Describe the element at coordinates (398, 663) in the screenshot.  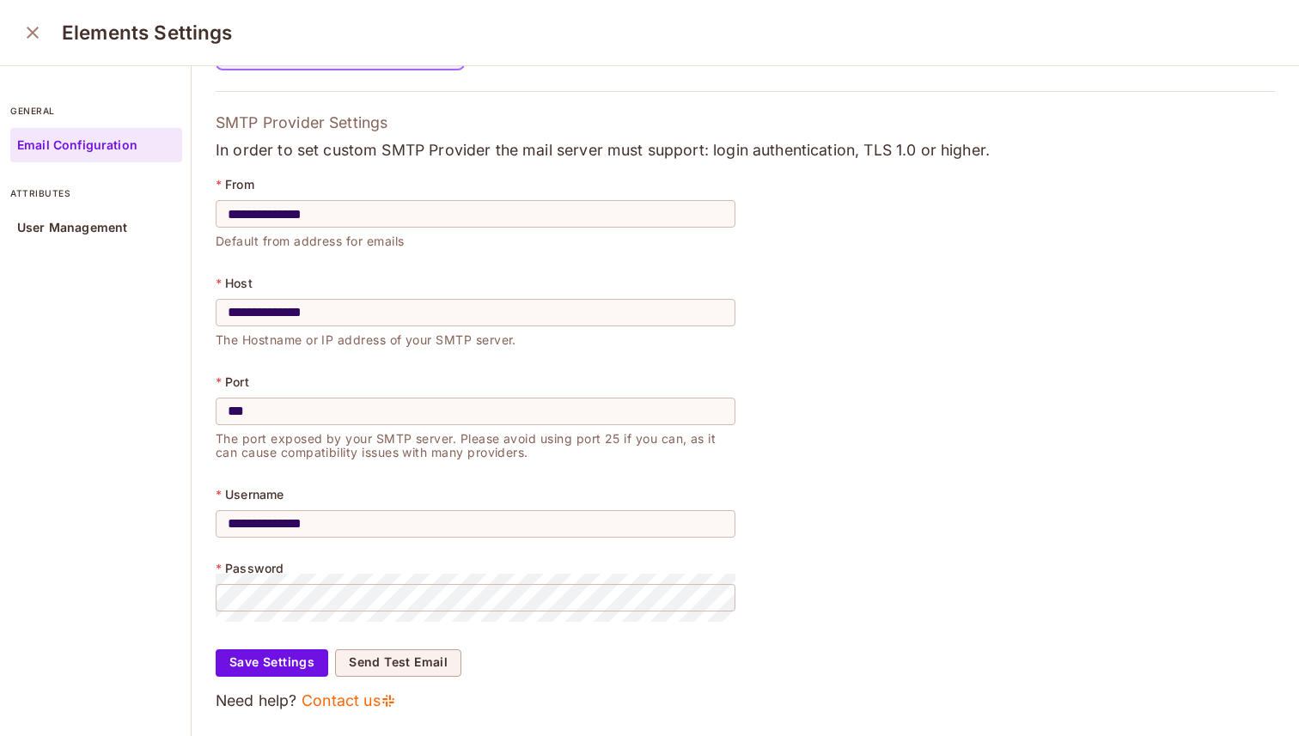
I see `button: Send Test Email` at that location.